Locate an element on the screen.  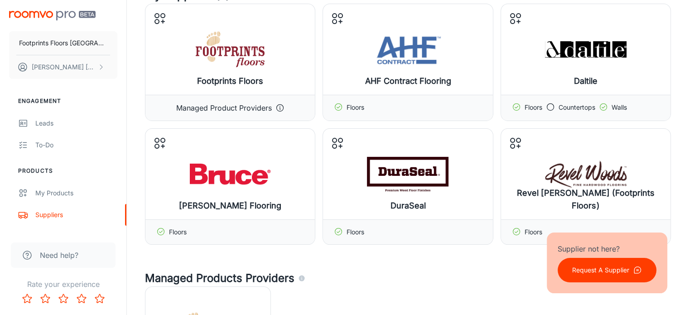
h4: Managed Products Providers is located at coordinates (408, 278).